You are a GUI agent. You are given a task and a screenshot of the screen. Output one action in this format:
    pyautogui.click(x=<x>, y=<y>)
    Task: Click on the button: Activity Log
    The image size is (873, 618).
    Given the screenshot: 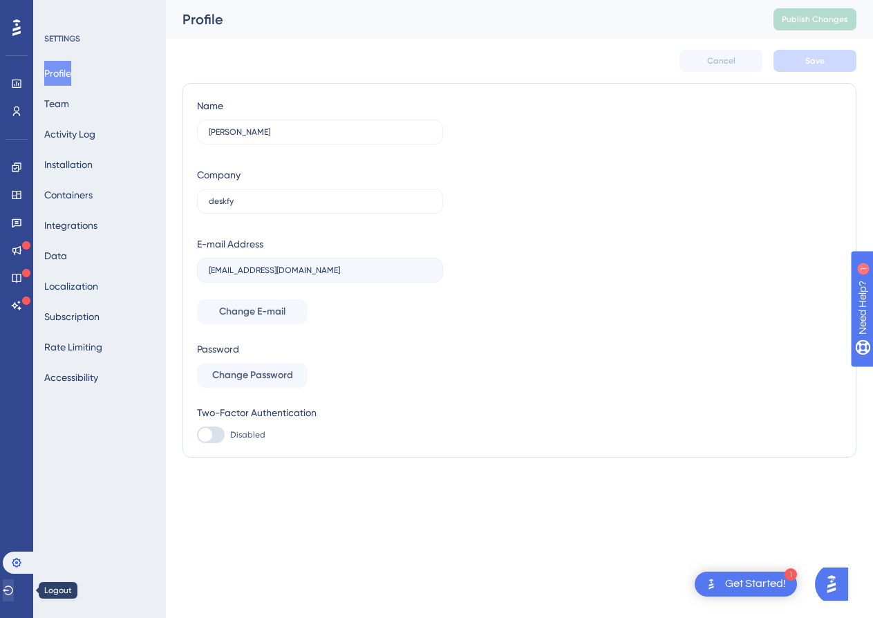 What is the action you would take?
    pyautogui.click(x=70, y=134)
    